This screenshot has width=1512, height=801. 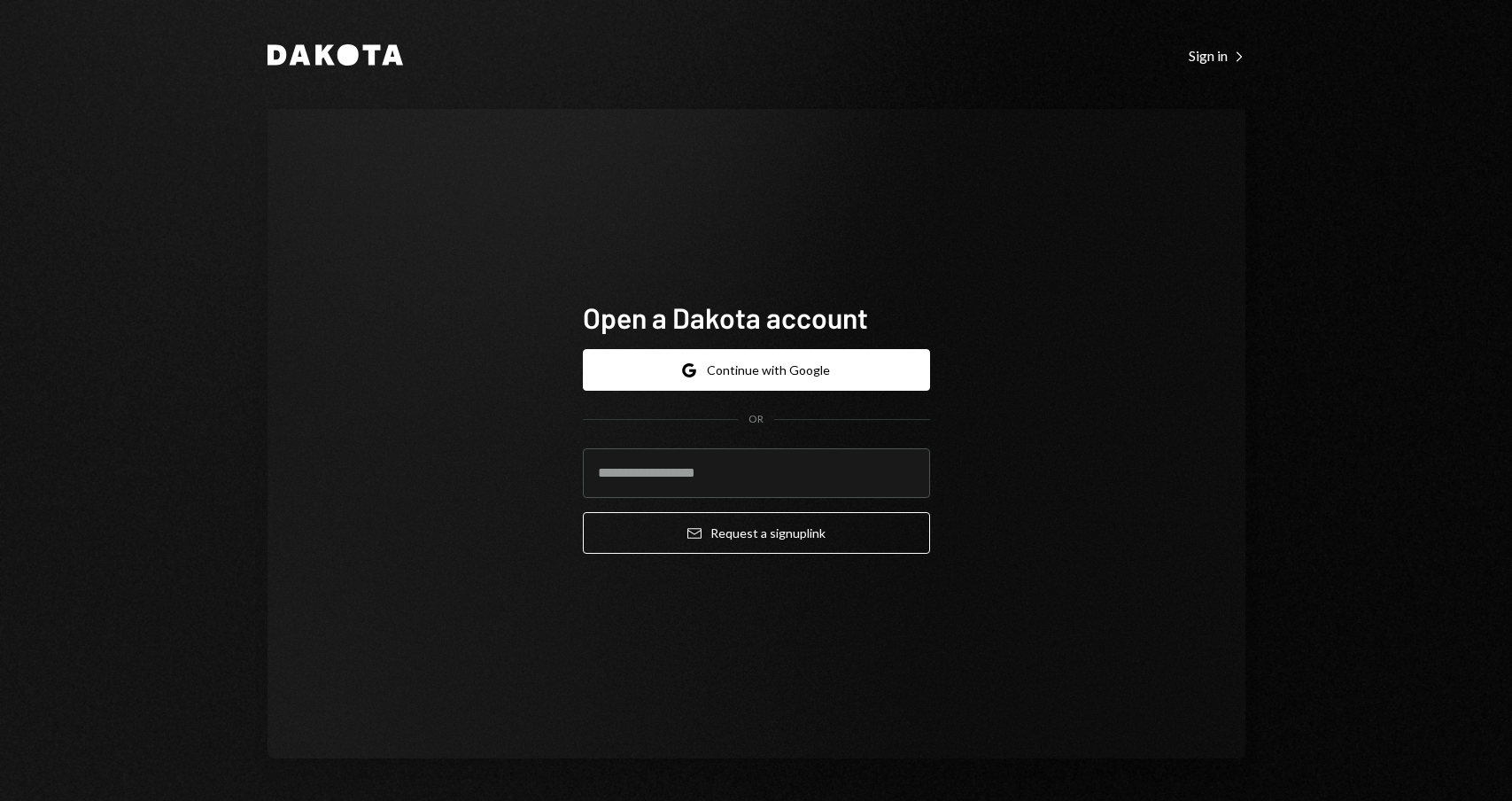 What do you see at coordinates (1217, 55) in the screenshot?
I see `a: Sign in` at bounding box center [1217, 55].